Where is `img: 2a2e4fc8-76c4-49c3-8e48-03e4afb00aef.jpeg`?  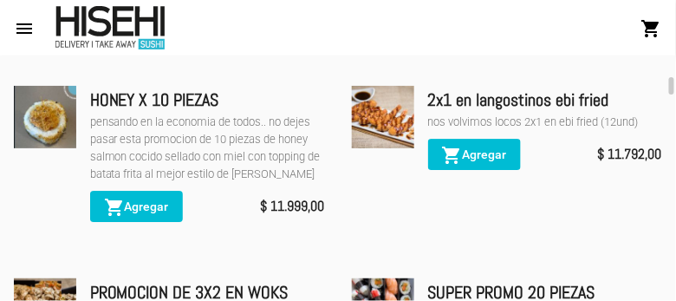
img: 2a2e4fc8-76c4-49c3-8e48-03e4afb00aef.jpeg is located at coordinates (45, 117).